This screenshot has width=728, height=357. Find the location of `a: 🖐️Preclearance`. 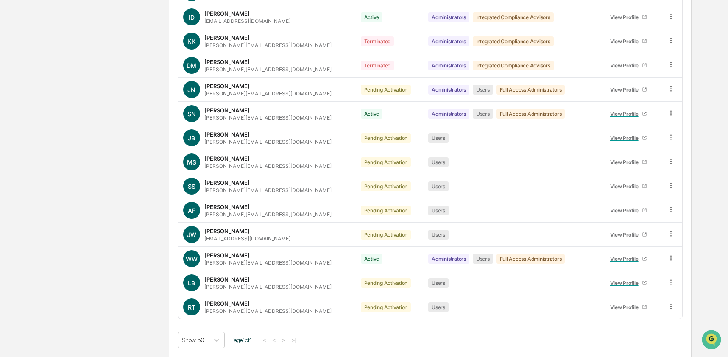

a: 🖐️Preclearance is located at coordinates (31, 111).